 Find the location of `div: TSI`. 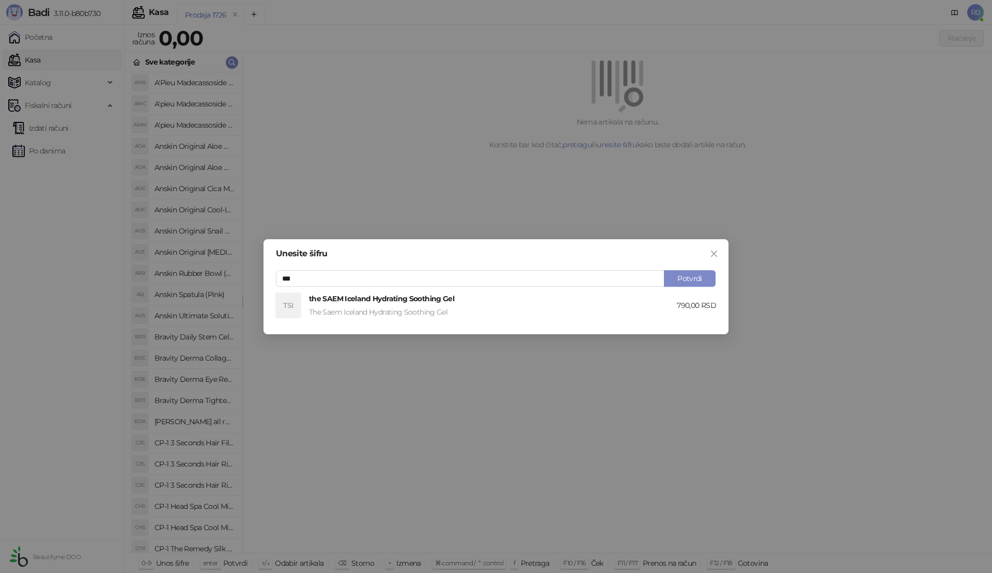

div: TSI is located at coordinates (288, 305).